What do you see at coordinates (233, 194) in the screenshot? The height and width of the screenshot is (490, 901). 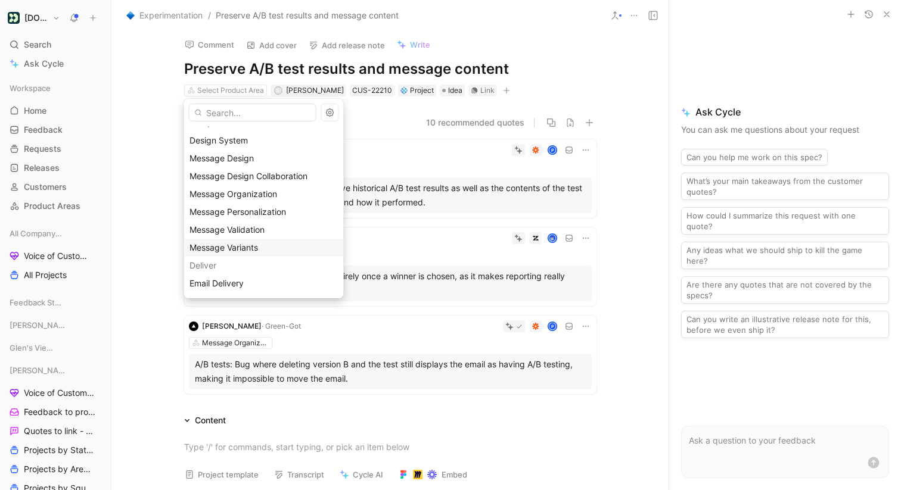 I see `span: Message Organization` at bounding box center [233, 194].